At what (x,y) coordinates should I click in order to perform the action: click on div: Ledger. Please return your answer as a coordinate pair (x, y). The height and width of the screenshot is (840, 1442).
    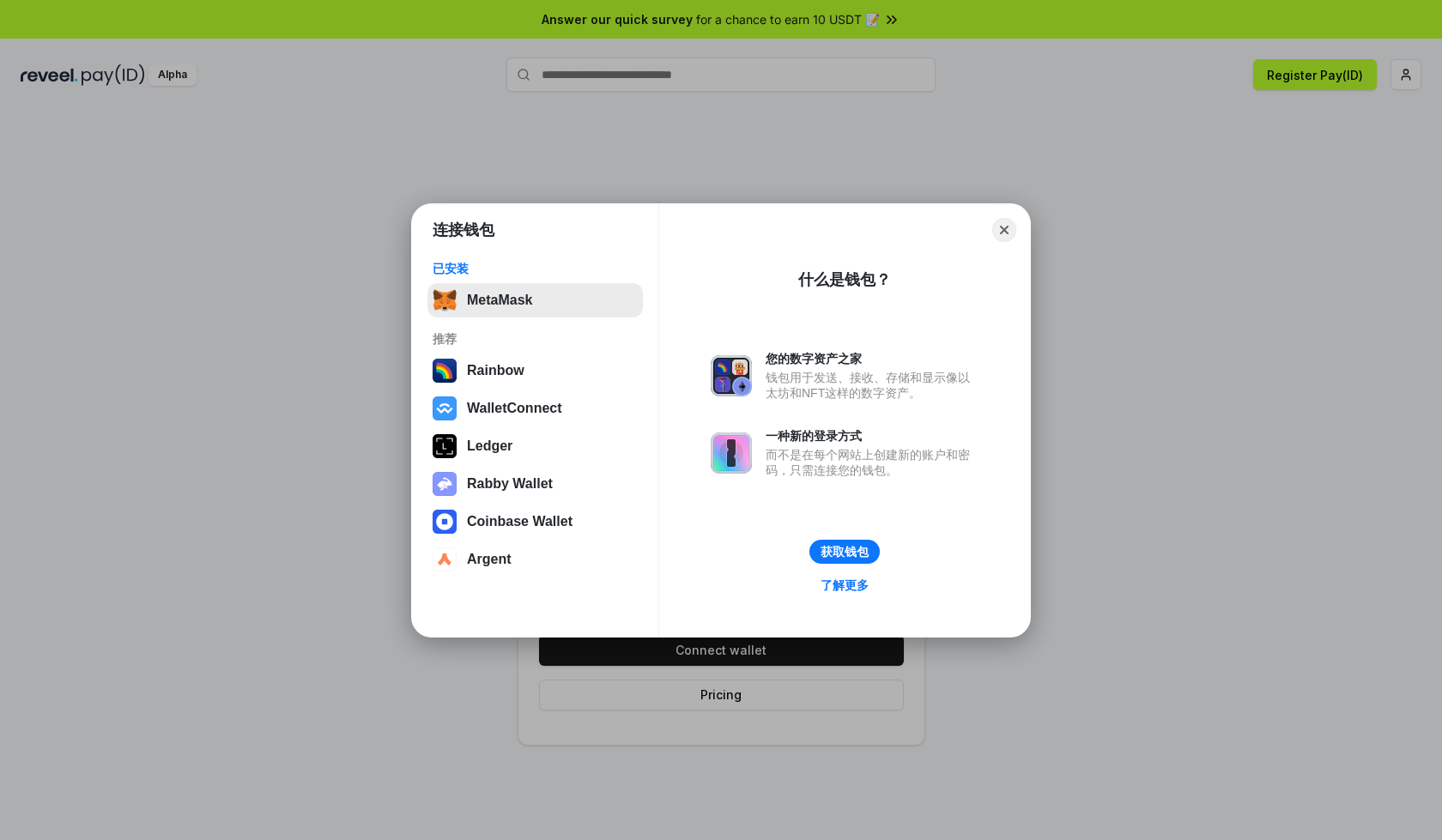
    Looking at the image, I should click on (489, 446).